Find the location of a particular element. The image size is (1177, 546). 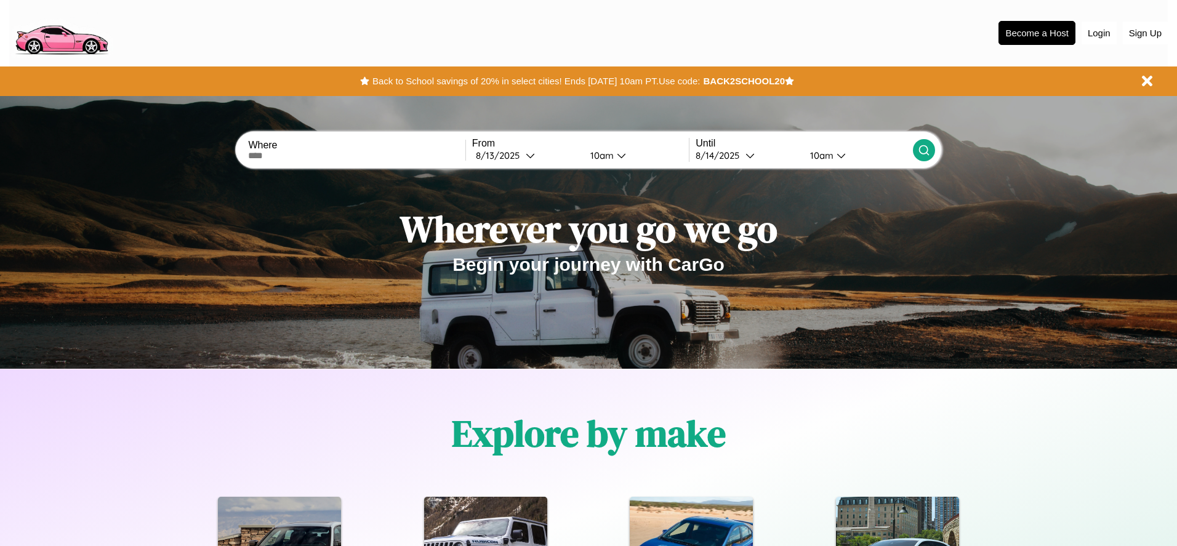

div: 8 / 13 / 2025 is located at coordinates (501, 155).